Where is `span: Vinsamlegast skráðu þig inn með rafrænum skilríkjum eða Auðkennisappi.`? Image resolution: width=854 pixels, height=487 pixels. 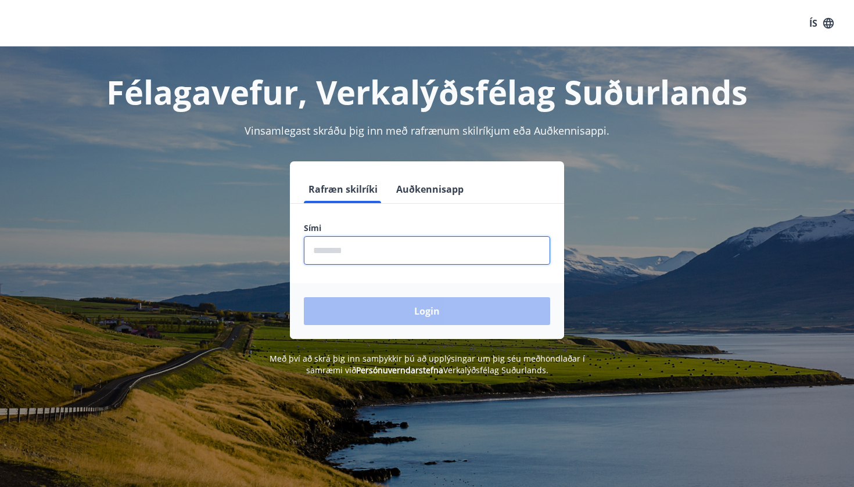
span: Vinsamlegast skráðu þig inn með rafrænum skilríkjum eða Auðkennisappi. is located at coordinates (427, 131).